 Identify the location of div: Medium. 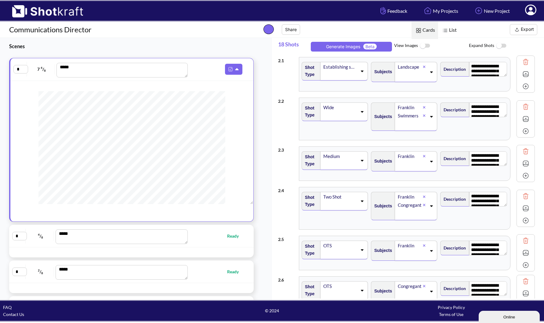
(340, 156).